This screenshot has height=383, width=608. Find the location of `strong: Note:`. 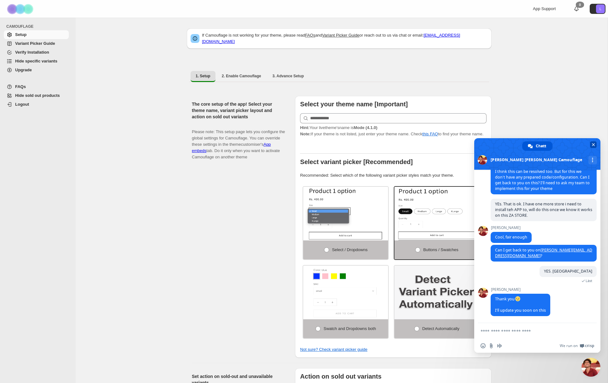

strong: Note: is located at coordinates (305, 134).